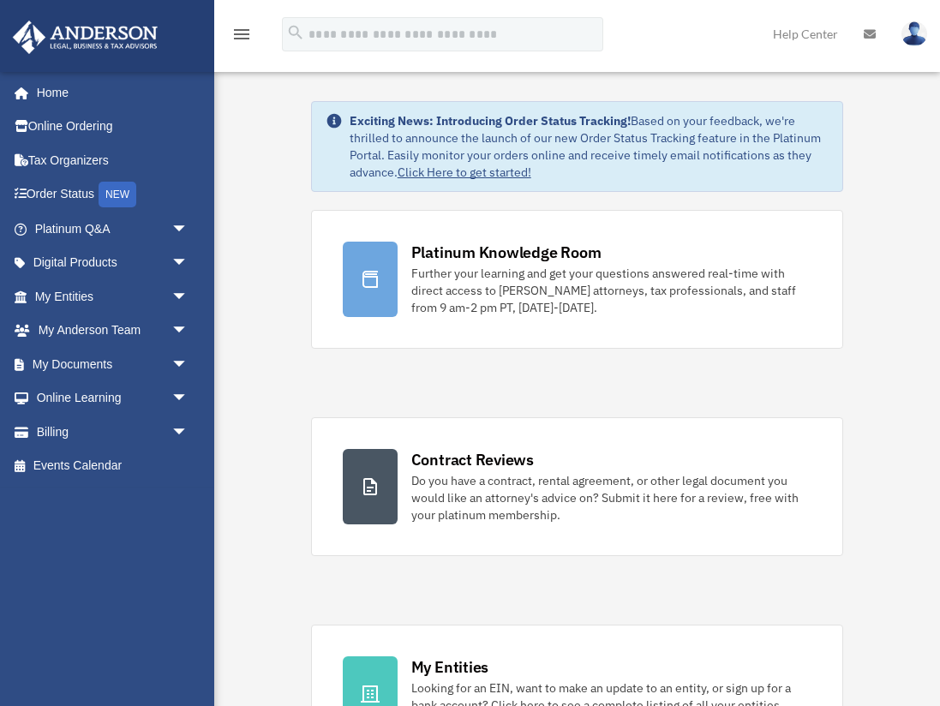 This screenshot has height=706, width=940. Describe the element at coordinates (113, 229) in the screenshot. I see `a: Platinum Q&Aarrow_drop_down` at that location.